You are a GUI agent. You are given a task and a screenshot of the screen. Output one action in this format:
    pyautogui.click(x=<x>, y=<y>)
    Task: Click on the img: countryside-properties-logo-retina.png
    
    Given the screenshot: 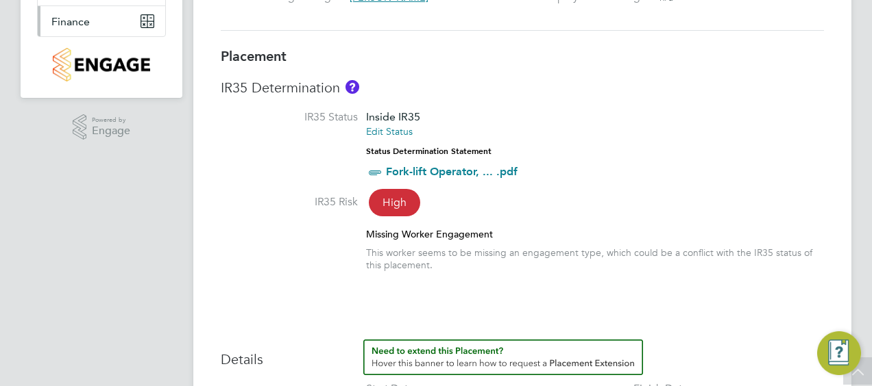 What is the action you would take?
    pyautogui.click(x=101, y=64)
    